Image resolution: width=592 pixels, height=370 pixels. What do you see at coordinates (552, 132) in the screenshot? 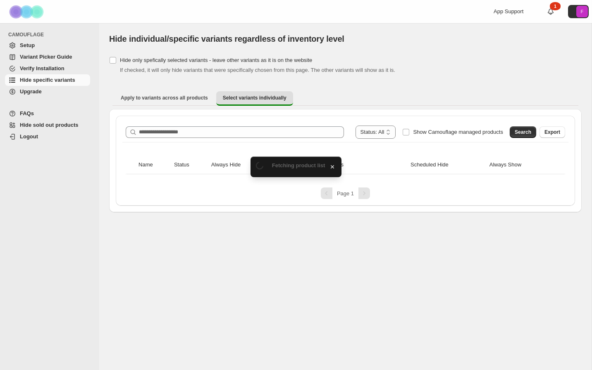
I see `span: Export` at bounding box center [552, 132].